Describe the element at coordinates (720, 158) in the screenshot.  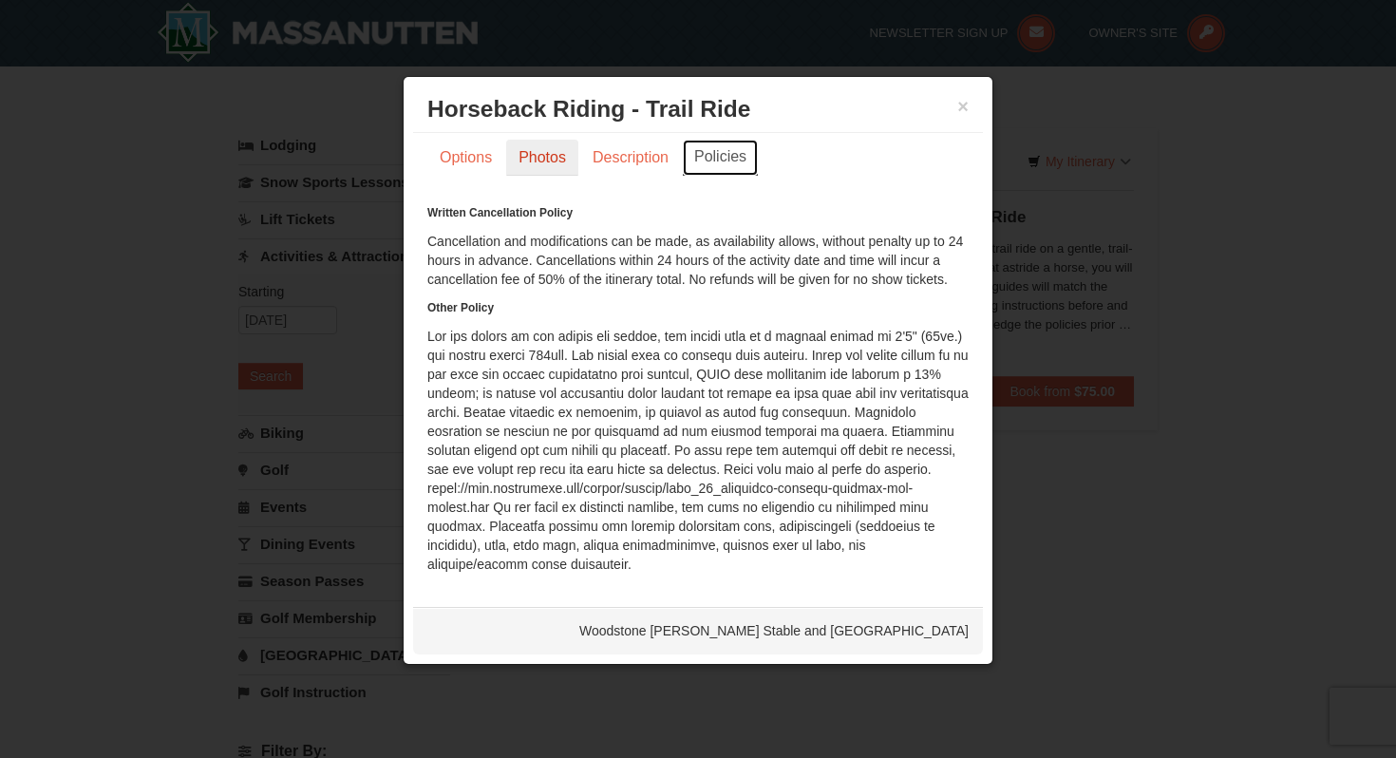
I see `a: Policies` at that location.